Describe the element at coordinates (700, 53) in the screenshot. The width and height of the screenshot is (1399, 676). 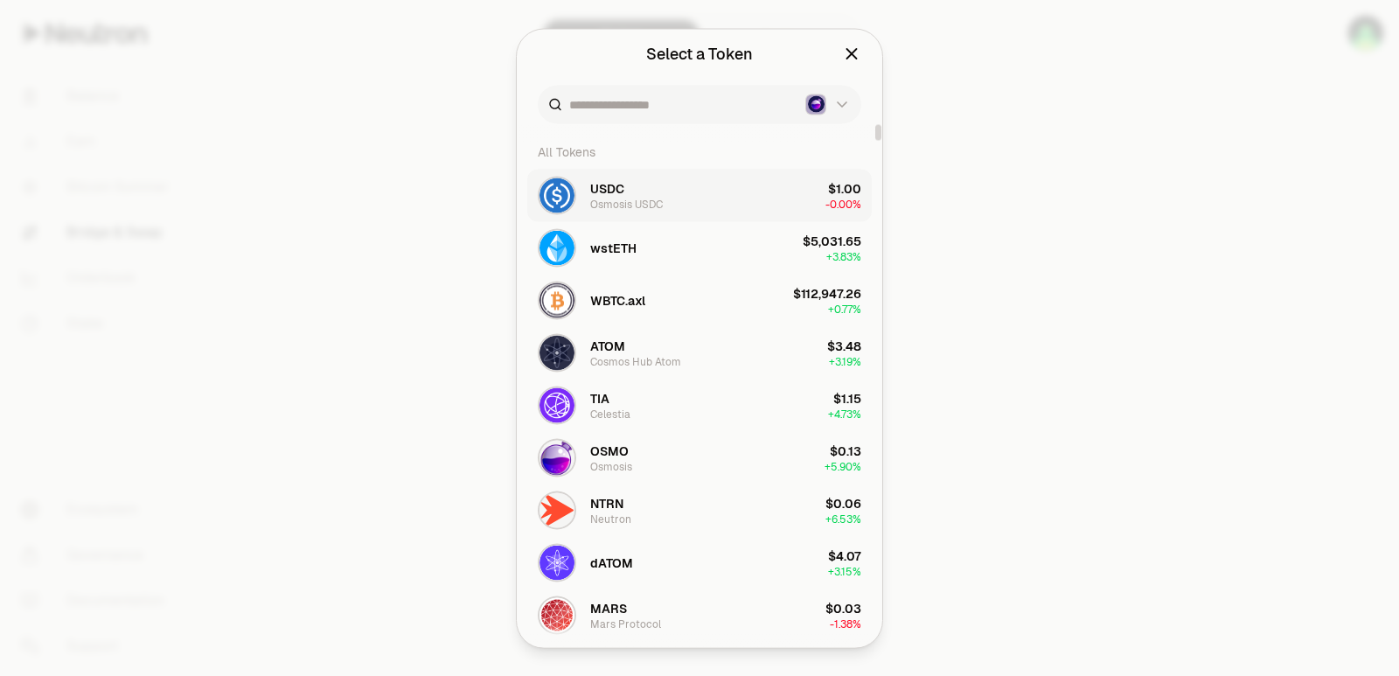
I see `div: Select a Token` at that location.